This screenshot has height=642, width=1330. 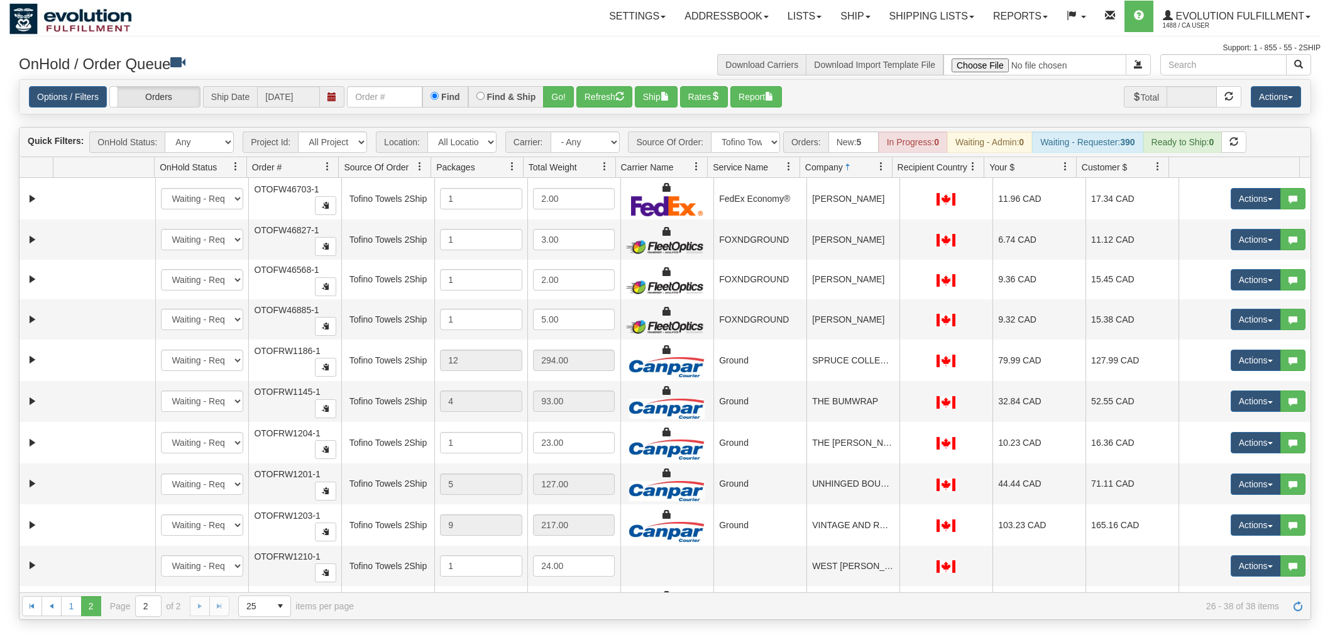 What do you see at coordinates (52, 606) in the screenshot?
I see `a: Go to the previous page` at bounding box center [52, 606].